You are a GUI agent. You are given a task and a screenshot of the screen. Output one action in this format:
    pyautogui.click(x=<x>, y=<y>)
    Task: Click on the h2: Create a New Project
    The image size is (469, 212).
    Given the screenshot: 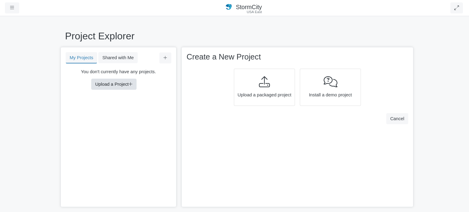 What is the action you would take?
    pyautogui.click(x=297, y=57)
    